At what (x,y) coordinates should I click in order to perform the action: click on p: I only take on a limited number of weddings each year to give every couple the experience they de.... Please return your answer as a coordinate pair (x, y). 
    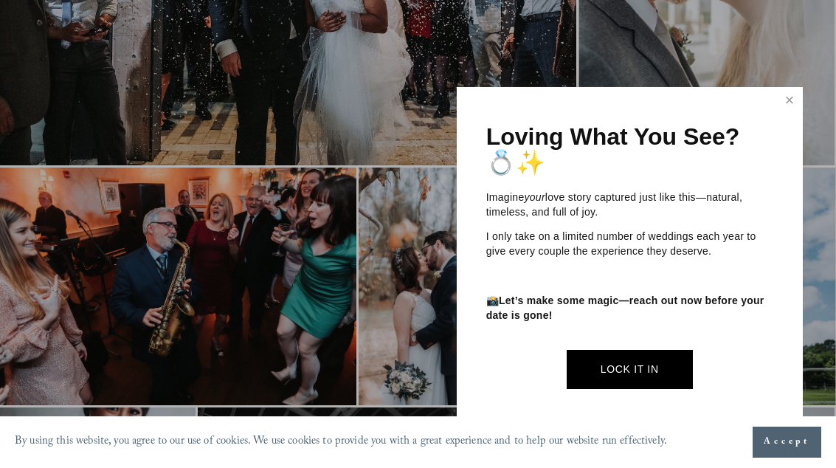
    Looking at the image, I should click on (629, 244).